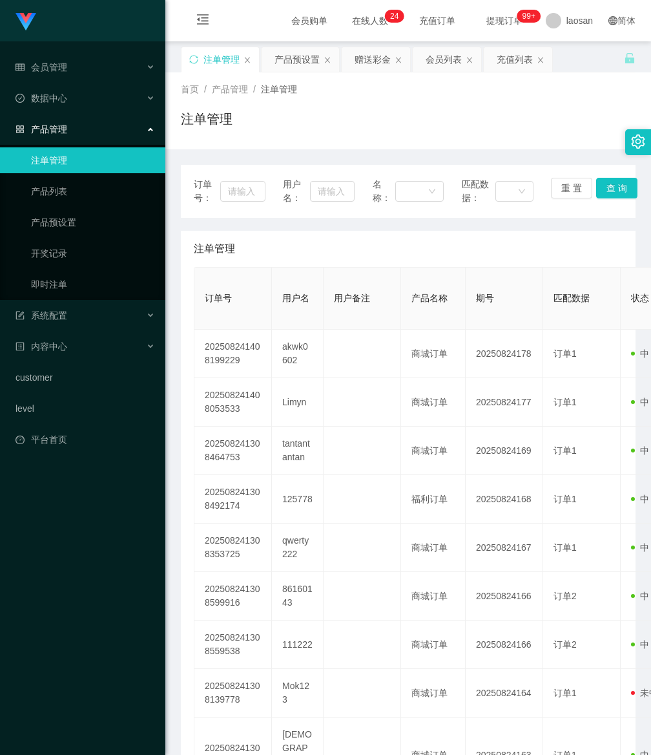  What do you see at coordinates (93, 191) in the screenshot?
I see `a: 产品列表` at bounding box center [93, 191].